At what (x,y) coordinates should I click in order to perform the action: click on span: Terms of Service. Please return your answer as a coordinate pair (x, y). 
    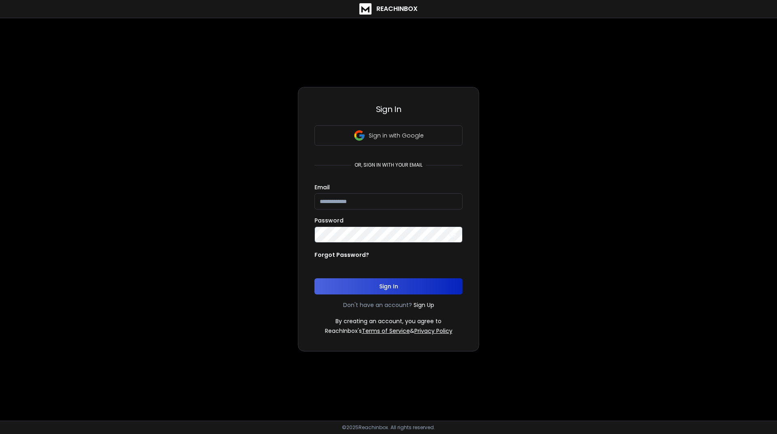
    Looking at the image, I should click on (385, 331).